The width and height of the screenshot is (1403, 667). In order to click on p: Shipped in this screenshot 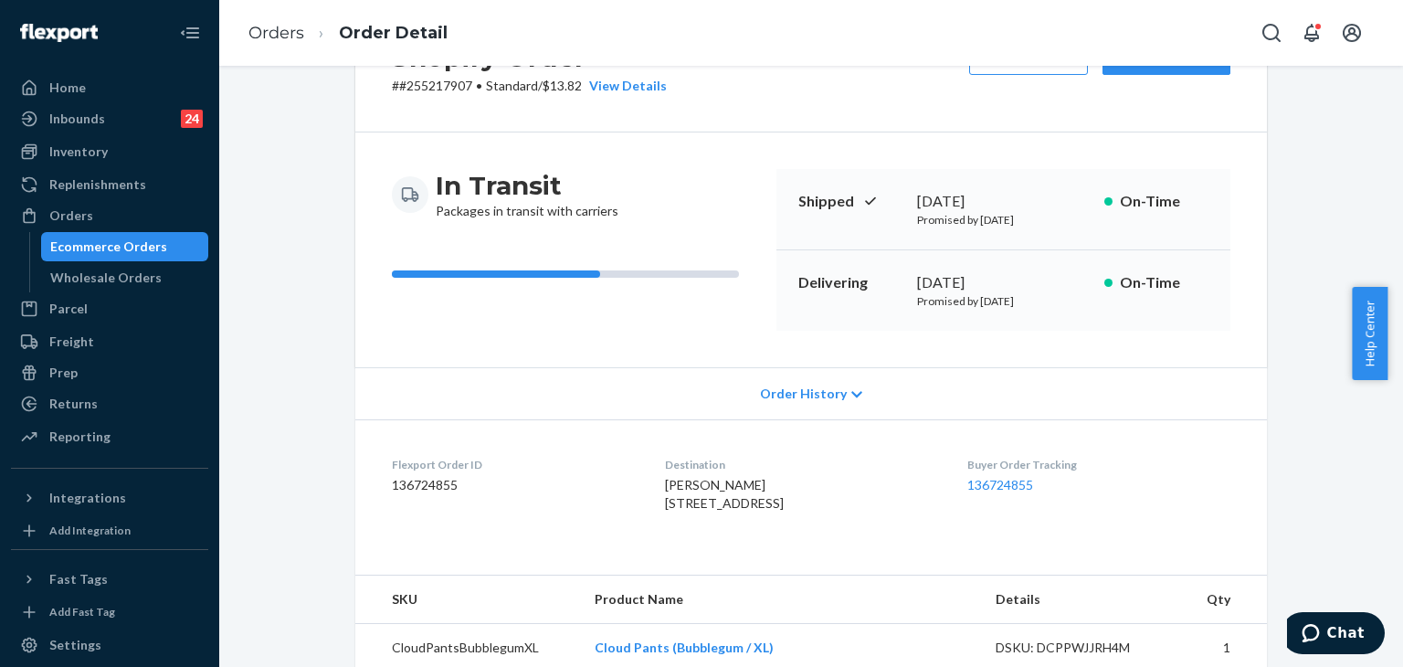, I will do `click(851, 201)`.